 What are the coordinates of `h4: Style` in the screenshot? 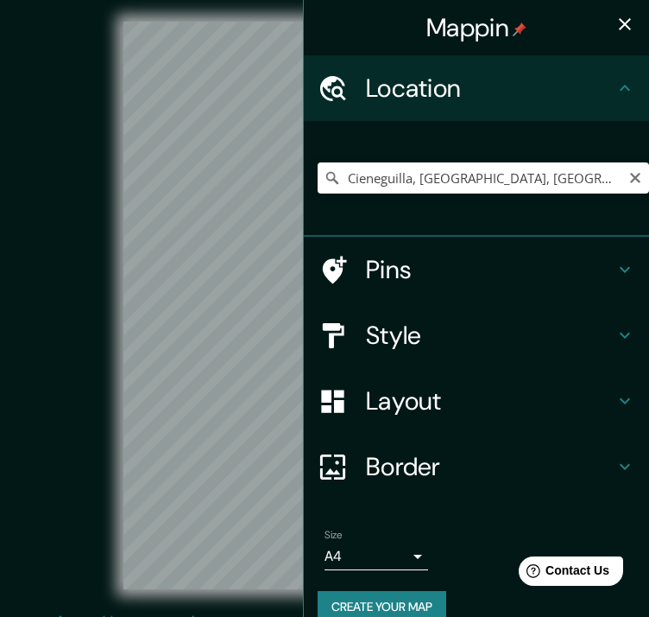 It's located at (491, 335).